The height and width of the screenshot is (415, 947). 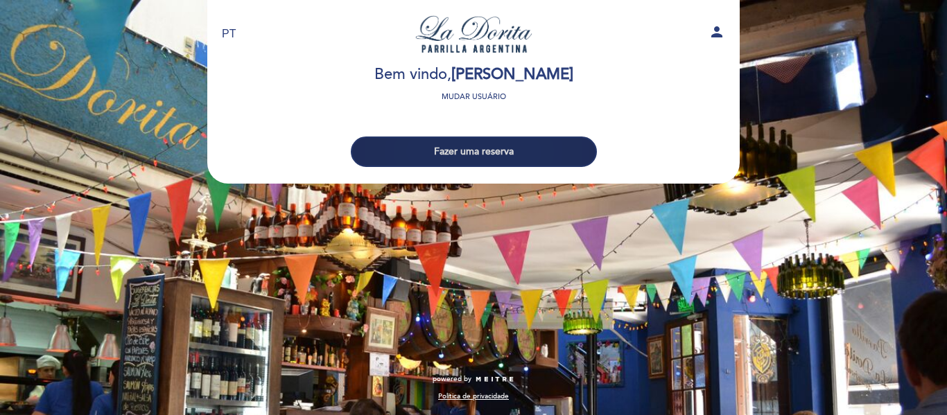 What do you see at coordinates (452, 379) in the screenshot?
I see `span: powered by` at bounding box center [452, 379].